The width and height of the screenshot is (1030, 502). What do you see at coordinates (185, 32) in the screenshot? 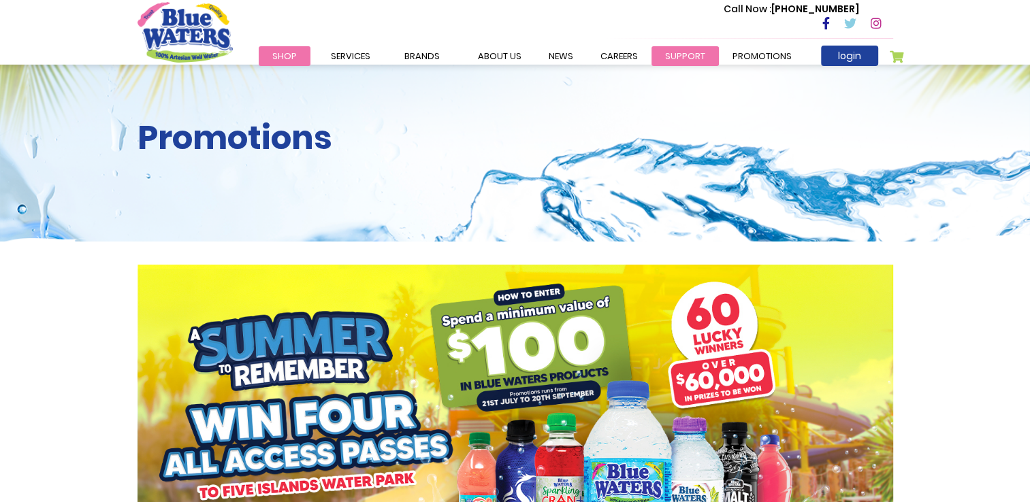
I see `a: store logo` at bounding box center [185, 32].